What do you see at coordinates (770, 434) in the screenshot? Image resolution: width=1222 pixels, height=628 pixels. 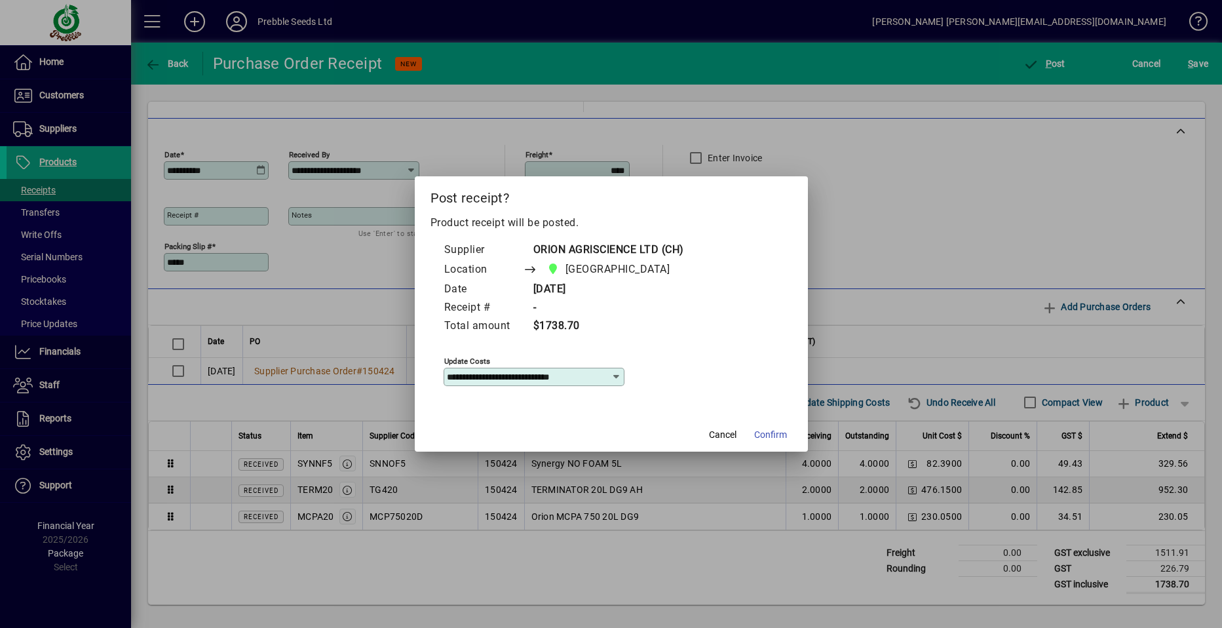 I see `button: Confirm` at bounding box center [770, 434].